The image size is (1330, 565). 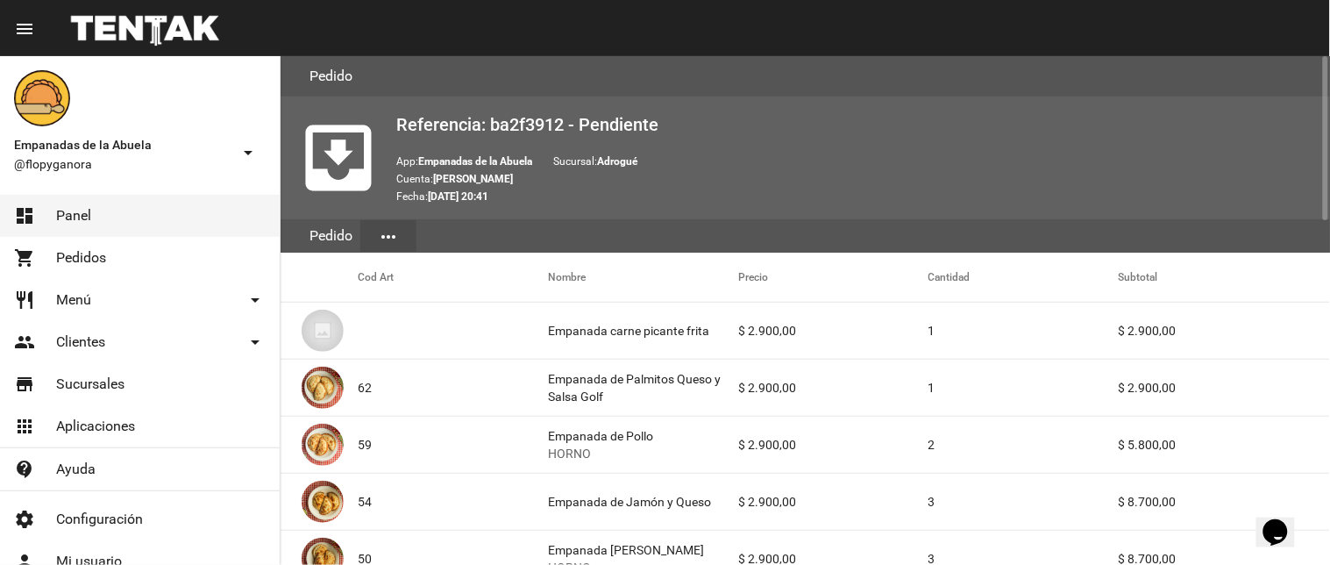 What do you see at coordinates (74, 216) in the screenshot?
I see `span: Panel` at bounding box center [74, 216].